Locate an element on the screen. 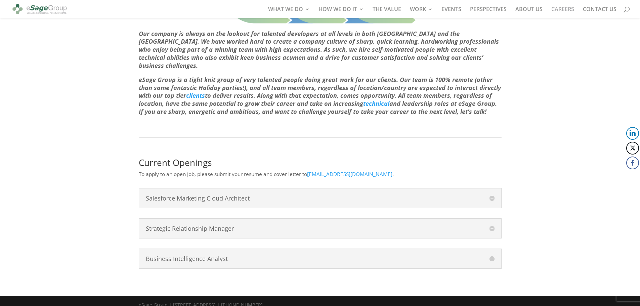 This screenshot has width=640, height=306. p: To apply to an open job, please submit your resume and cover letter to . is located at coordinates (320, 174).